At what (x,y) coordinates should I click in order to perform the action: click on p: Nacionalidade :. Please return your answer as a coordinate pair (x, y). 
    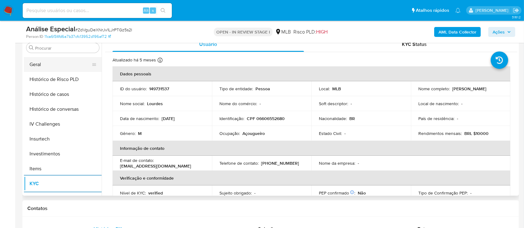
    Looking at the image, I should click on (333, 119).